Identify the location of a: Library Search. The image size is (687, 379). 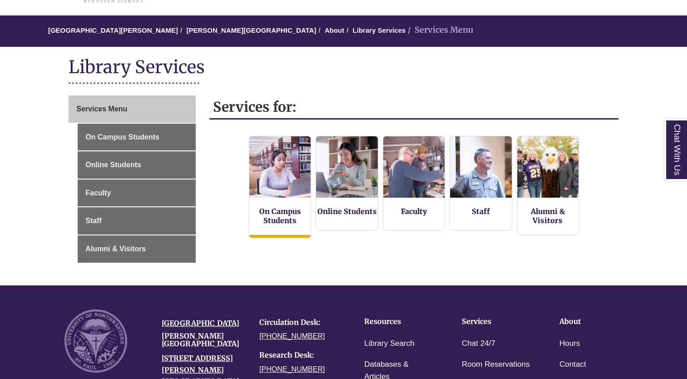
(389, 343).